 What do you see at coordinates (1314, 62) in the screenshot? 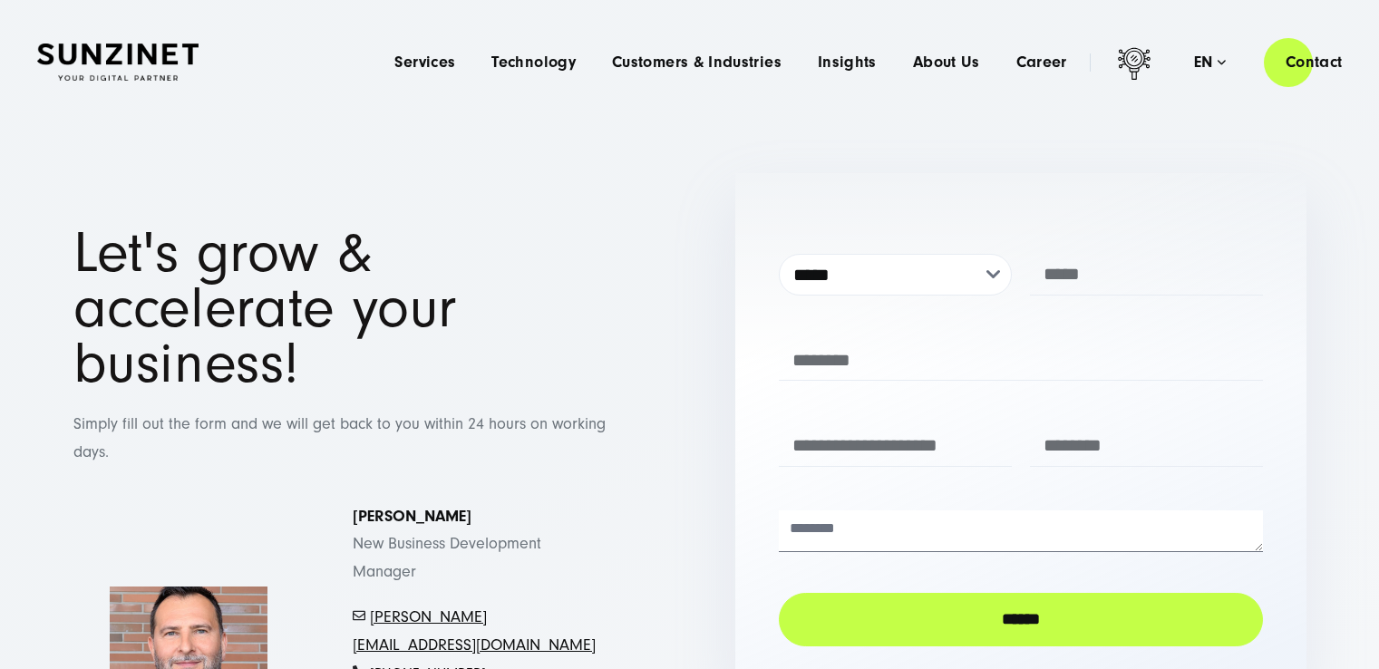
I see `a: Contact` at bounding box center [1314, 62].